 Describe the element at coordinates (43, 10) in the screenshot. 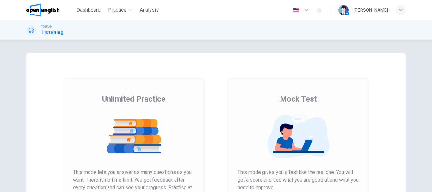

I see `img: OpenEnglish logo` at that location.